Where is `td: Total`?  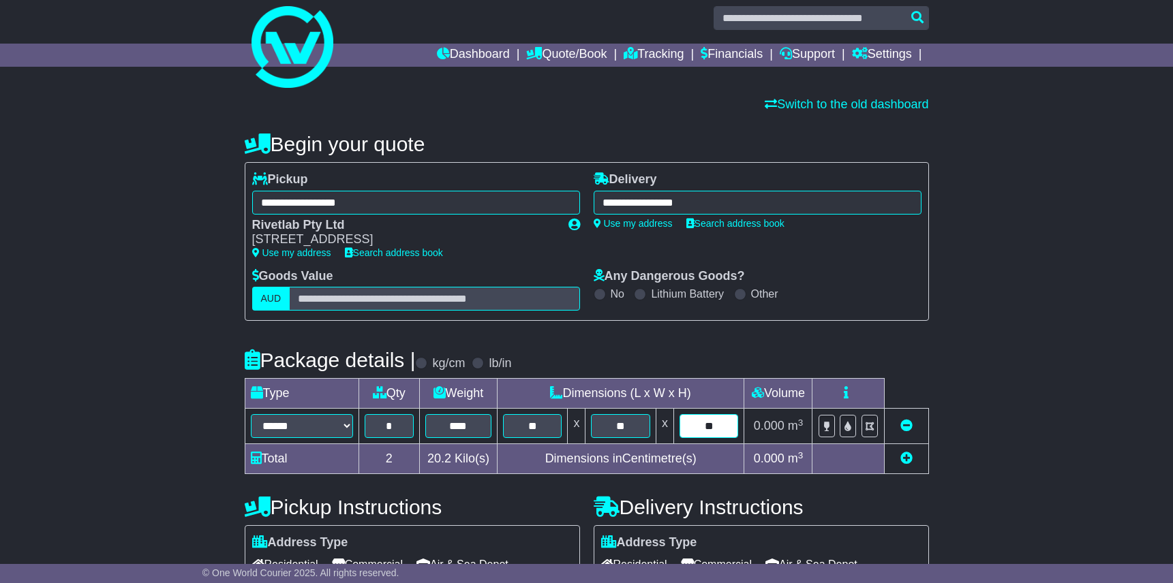
td: Total is located at coordinates (301, 459).